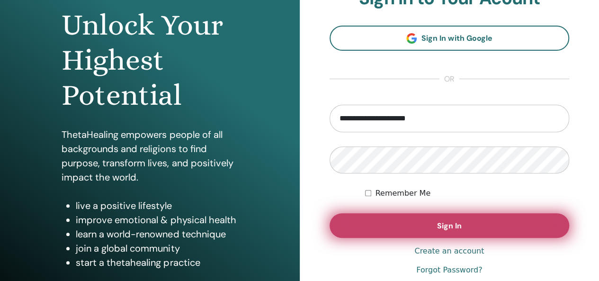 Image resolution: width=599 pixels, height=281 pixels. I want to click on span: or, so click(450, 79).